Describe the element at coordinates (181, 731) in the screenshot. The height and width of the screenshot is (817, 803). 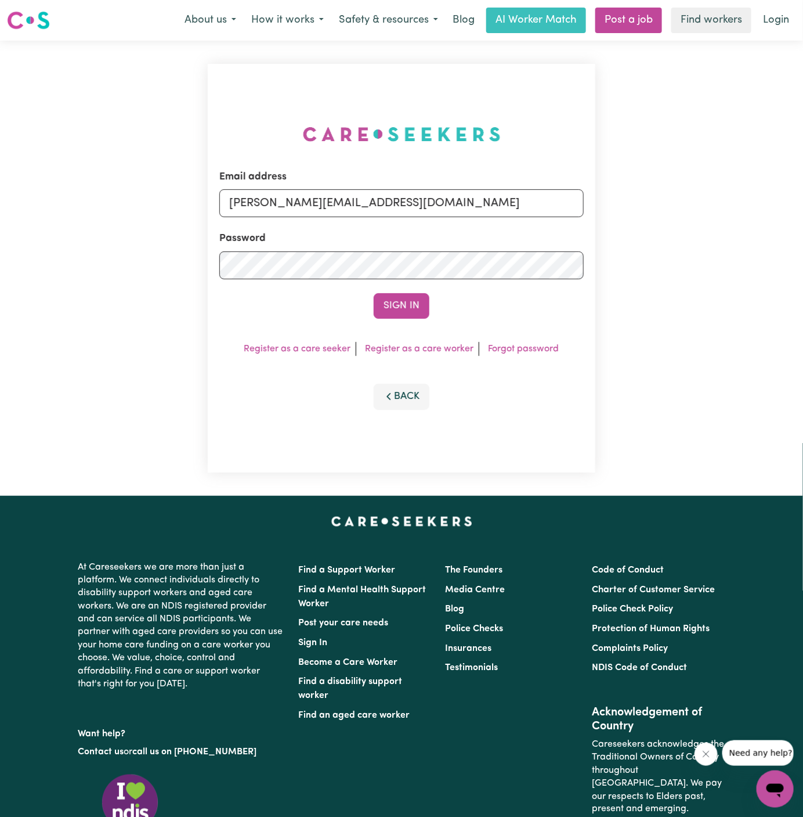
I see `p: Want help?` at that location.